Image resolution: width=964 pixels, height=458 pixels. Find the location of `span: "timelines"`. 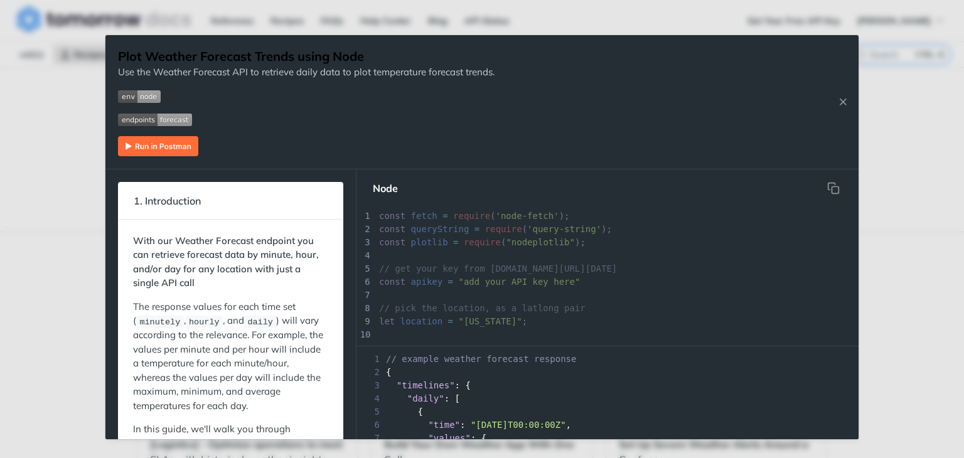

span: "timelines" is located at coordinates (426, 385).